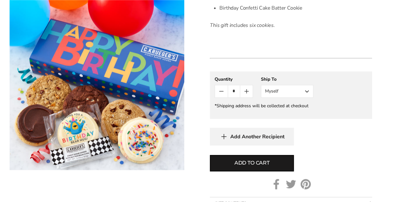  I want to click on div: Quantity, so click(234, 79).